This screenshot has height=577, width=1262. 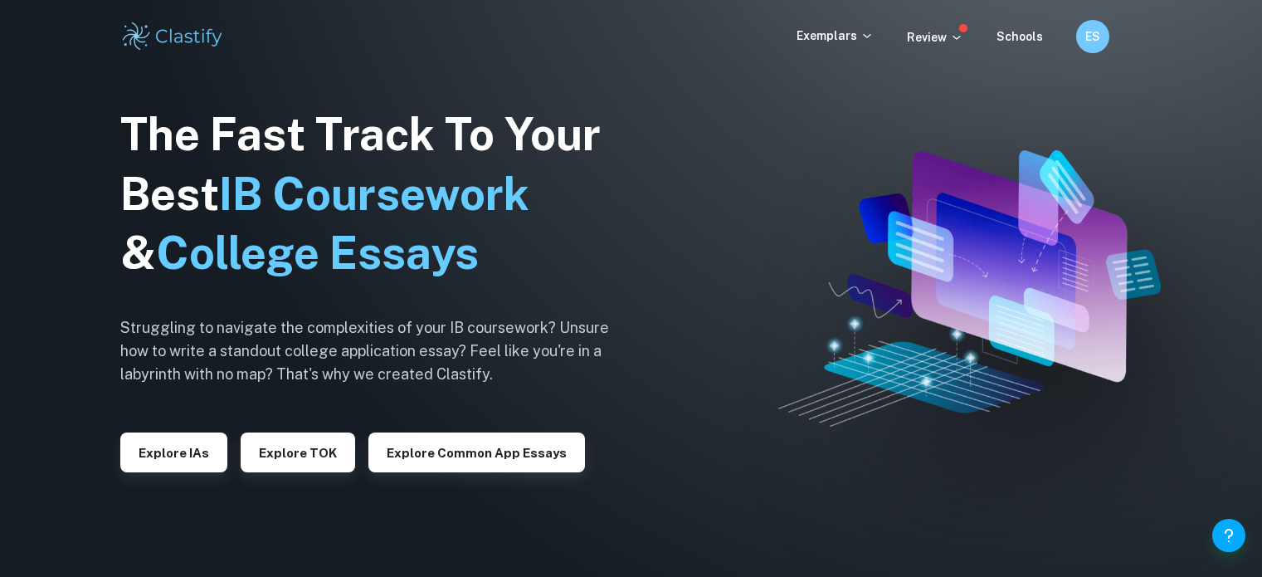 I want to click on img: Clastify logo, so click(x=173, y=37).